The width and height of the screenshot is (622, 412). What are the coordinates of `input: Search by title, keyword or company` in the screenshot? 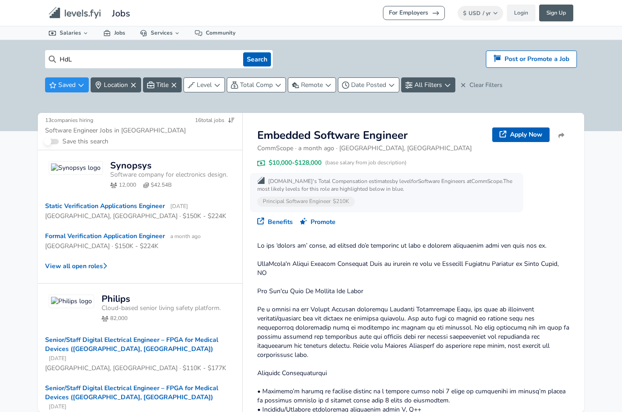 It's located at (147, 59).